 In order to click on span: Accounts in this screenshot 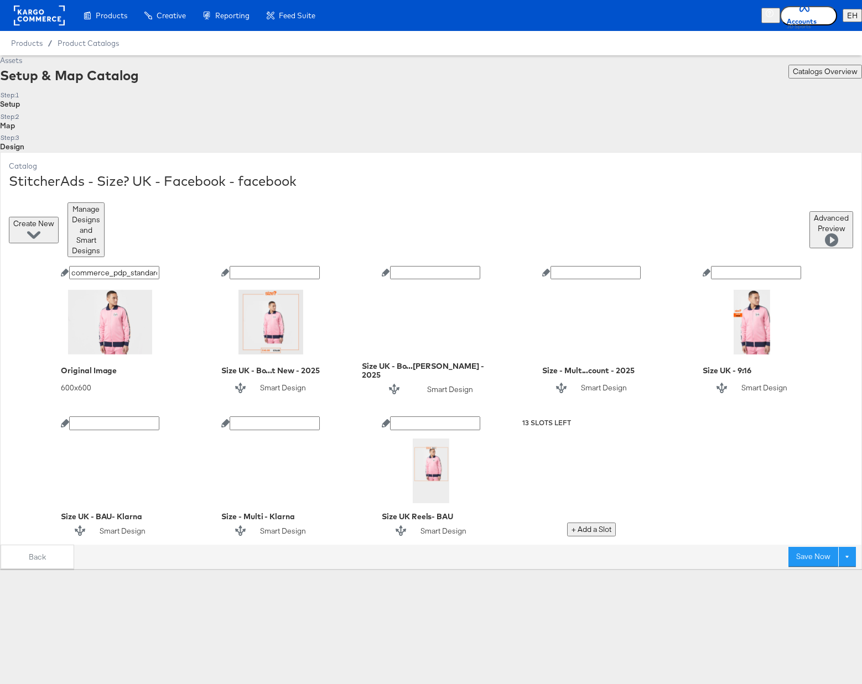, I will do `click(802, 21)`.